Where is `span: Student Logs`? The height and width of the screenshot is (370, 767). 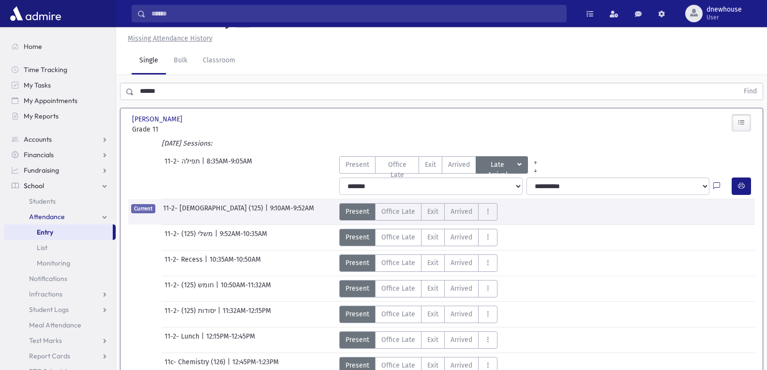 span: Student Logs is located at coordinates (49, 310).